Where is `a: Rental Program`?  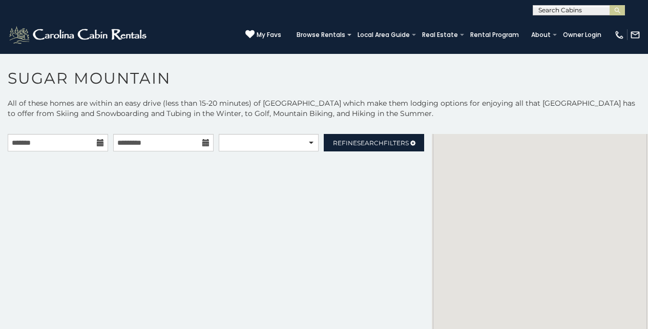
a: Rental Program is located at coordinates (495, 35).